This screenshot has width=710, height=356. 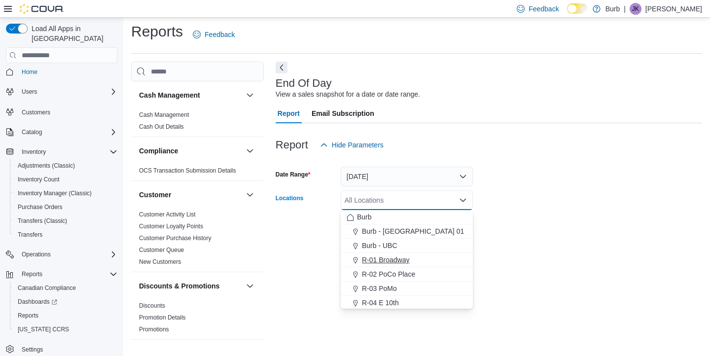 What do you see at coordinates (66, 302) in the screenshot?
I see `a: Dashboards` at bounding box center [66, 302].